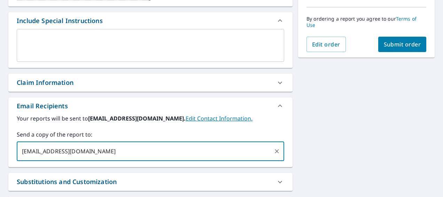  Describe the element at coordinates (367, 22) in the screenshot. I see `p: By ordering a report you agree to our` at that location.